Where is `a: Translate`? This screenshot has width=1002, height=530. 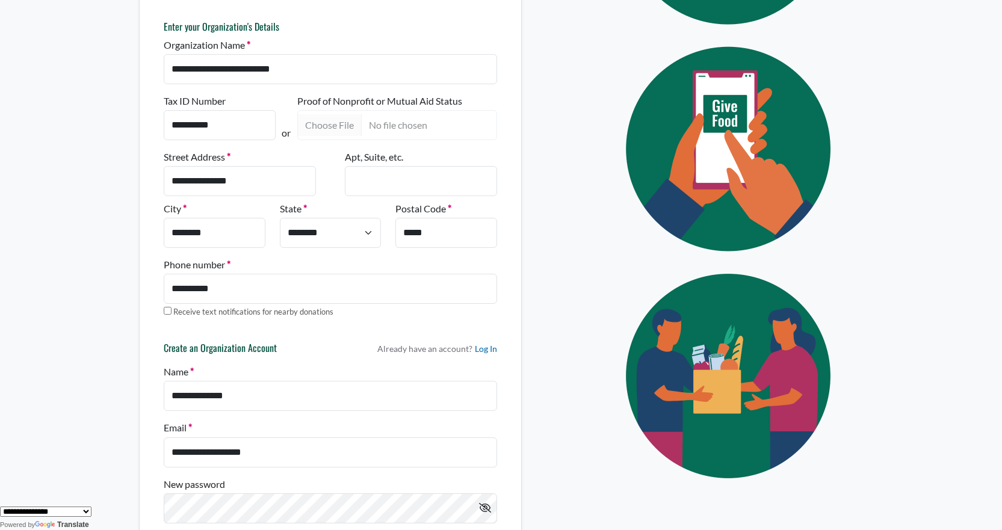 a: Translate is located at coordinates (62, 525).